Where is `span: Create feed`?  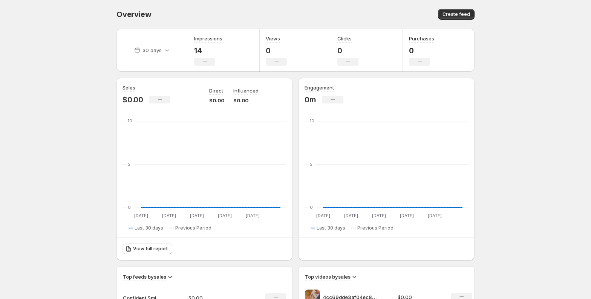
span: Create feed is located at coordinates (456, 14).